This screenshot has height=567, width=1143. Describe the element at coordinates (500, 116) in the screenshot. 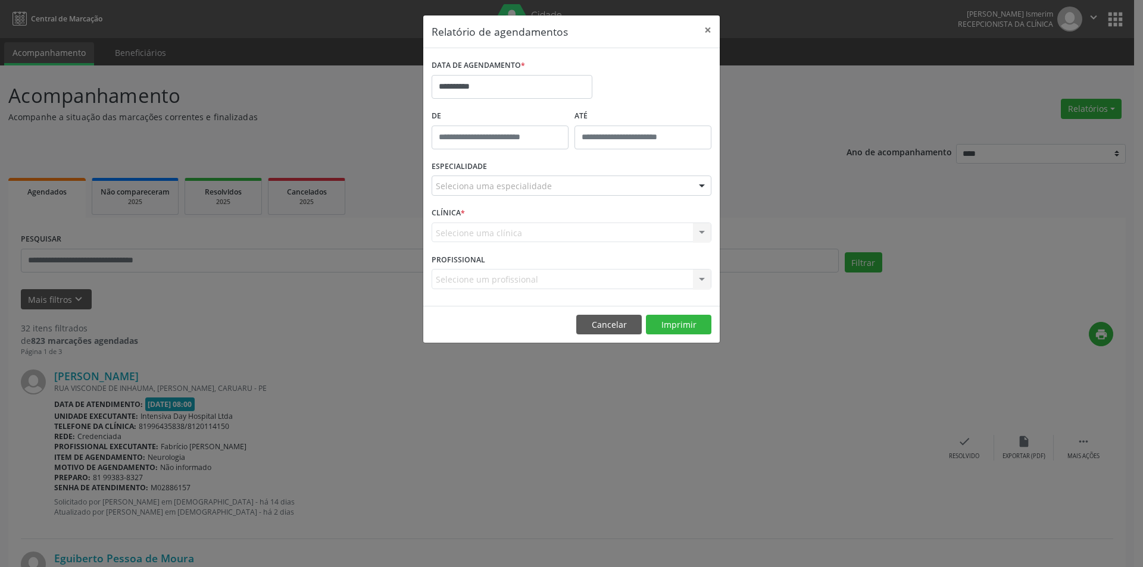

I see `label: De` at that location.